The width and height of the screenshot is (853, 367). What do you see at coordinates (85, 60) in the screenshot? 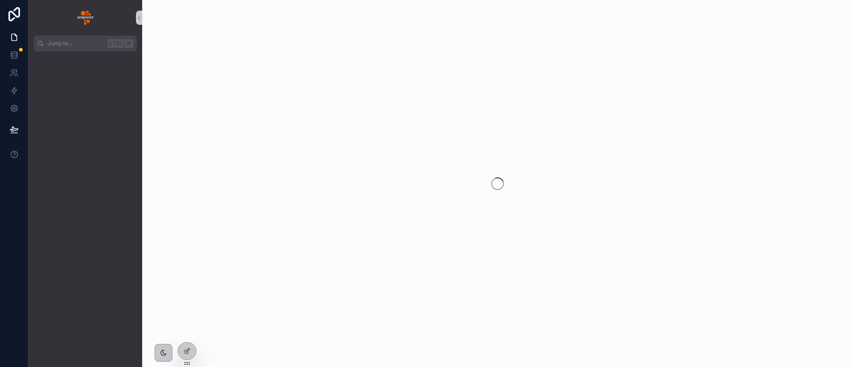
I see `div: scrollable content` at bounding box center [85, 60].